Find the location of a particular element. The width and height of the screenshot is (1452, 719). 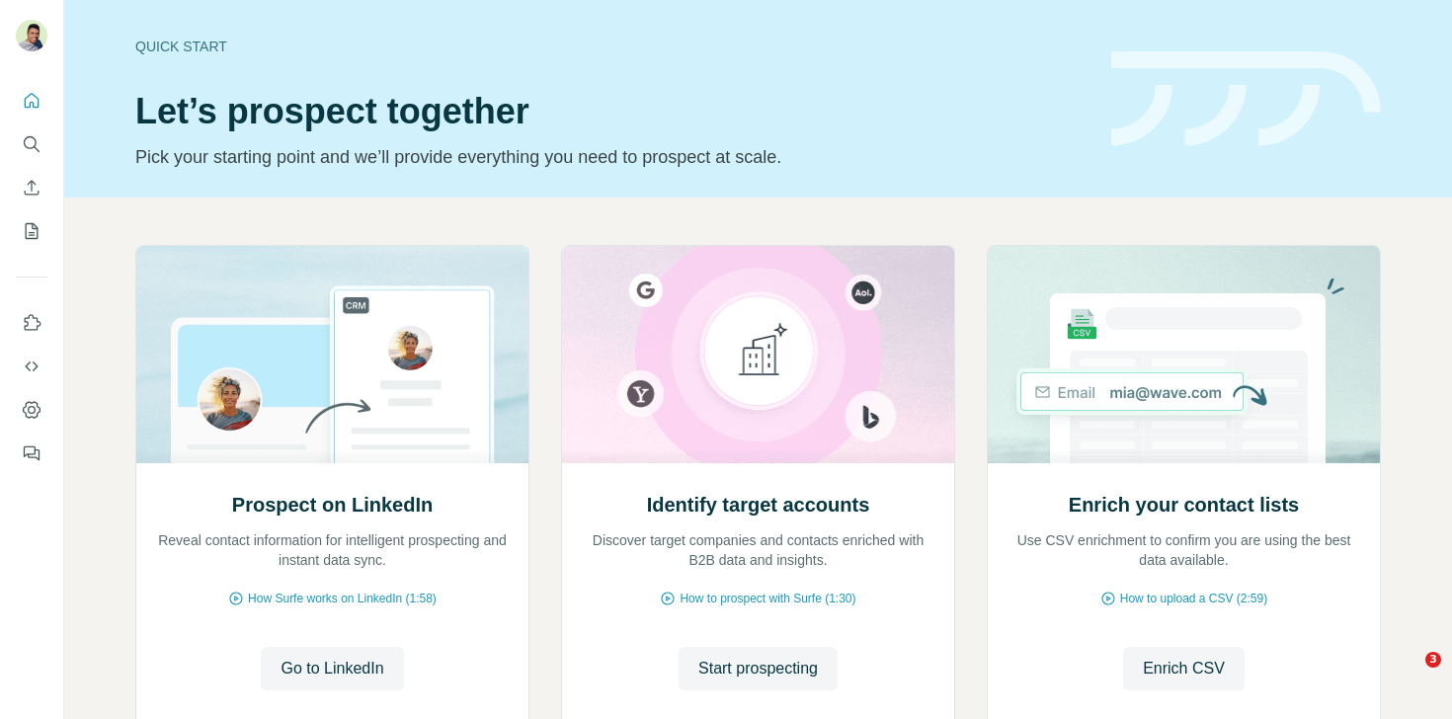

span: How Surfe works on LinkedIn (1:58) is located at coordinates (342, 599).